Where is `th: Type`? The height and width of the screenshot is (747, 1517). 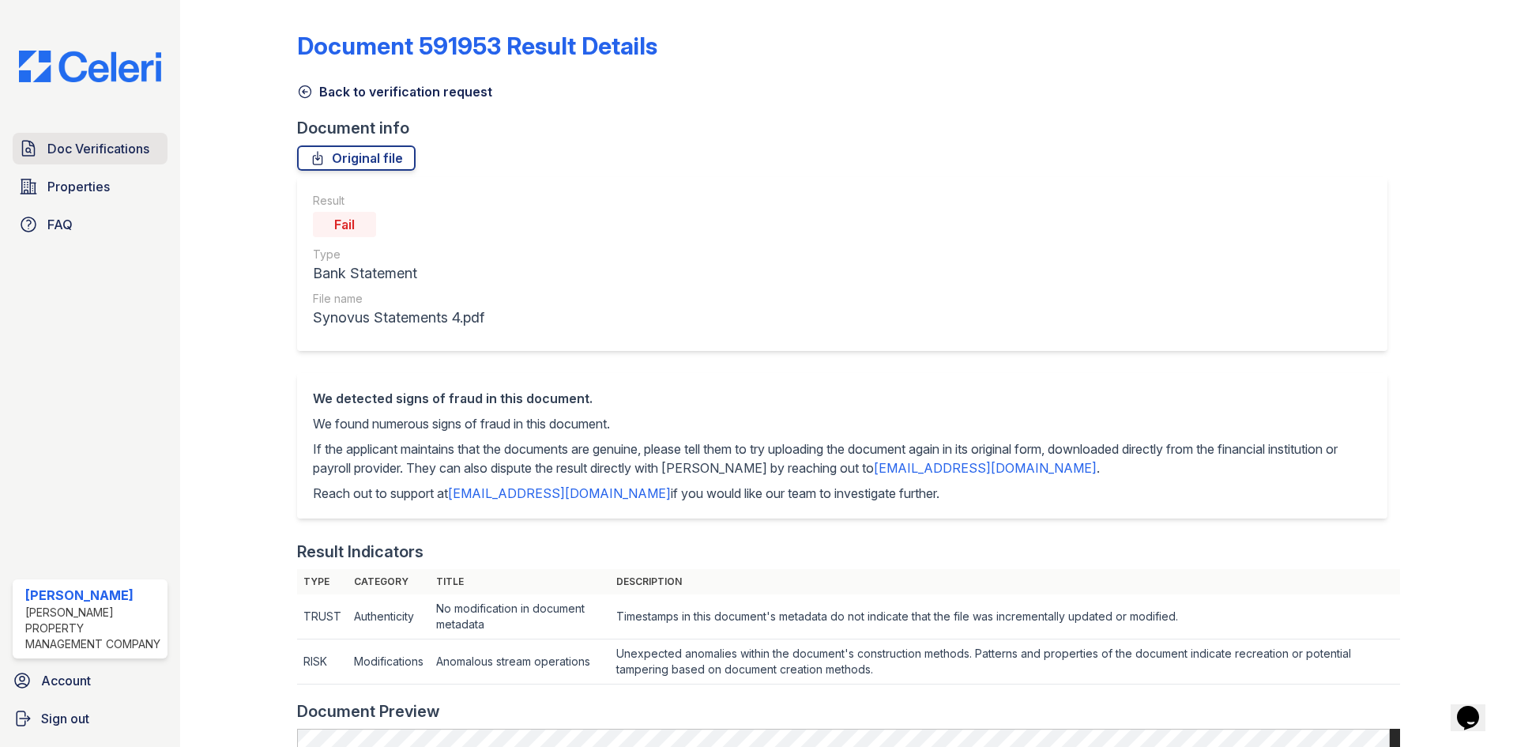
th: Type is located at coordinates (322, 582).